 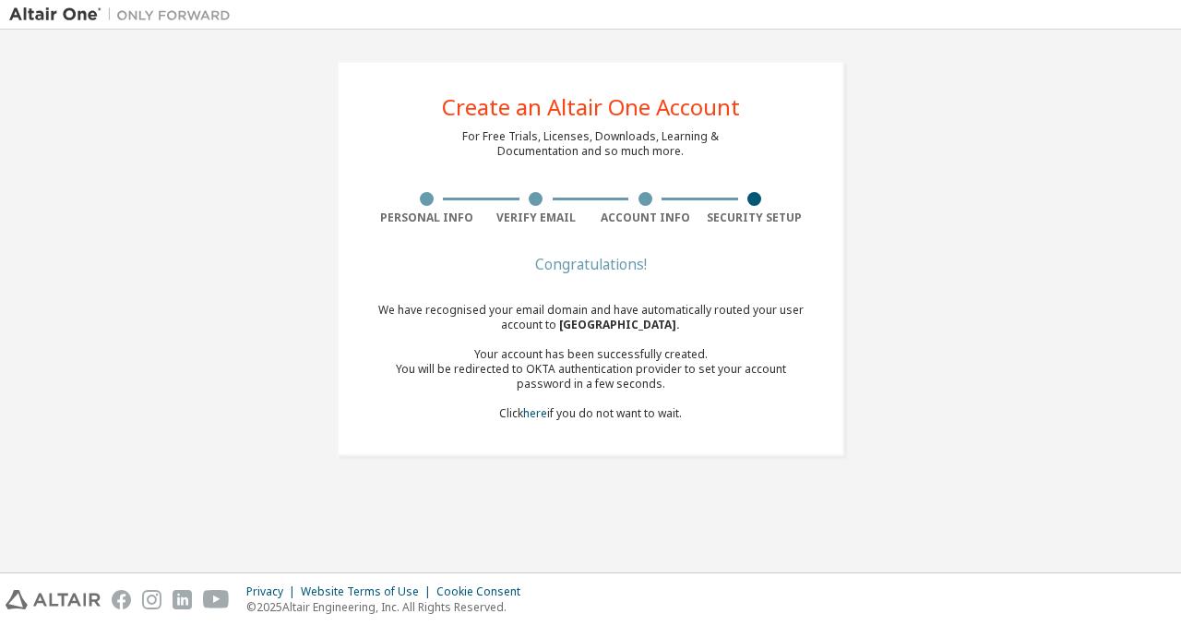 What do you see at coordinates (535, 413) in the screenshot?
I see `a: here` at bounding box center [535, 413].